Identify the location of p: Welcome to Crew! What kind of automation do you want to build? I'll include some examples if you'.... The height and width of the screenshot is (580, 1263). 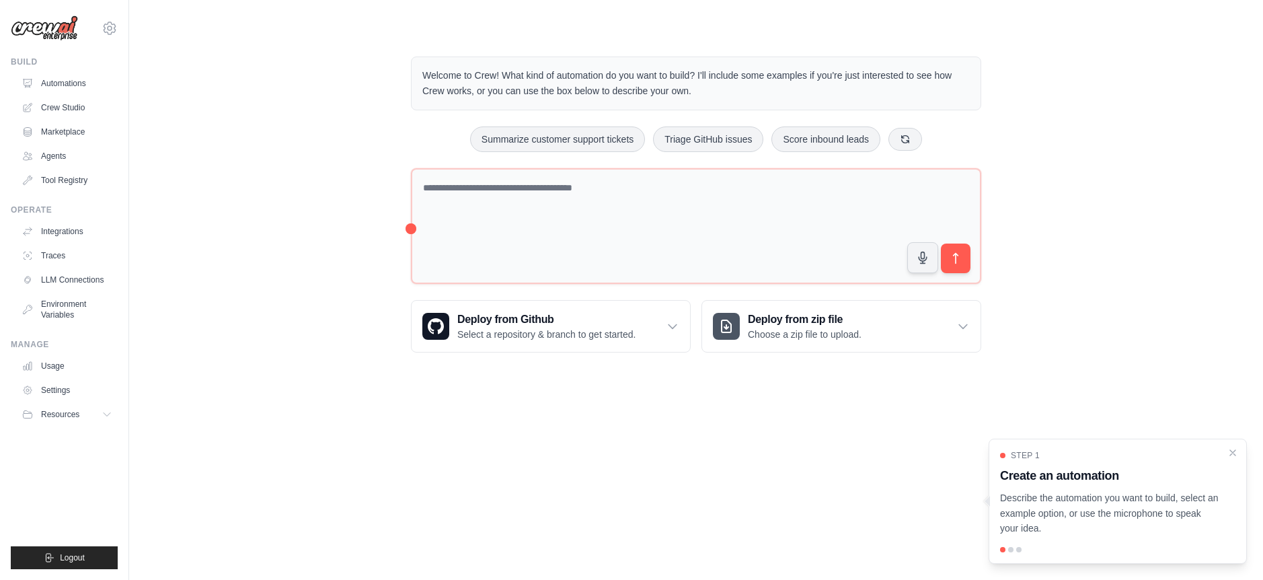
(696, 83).